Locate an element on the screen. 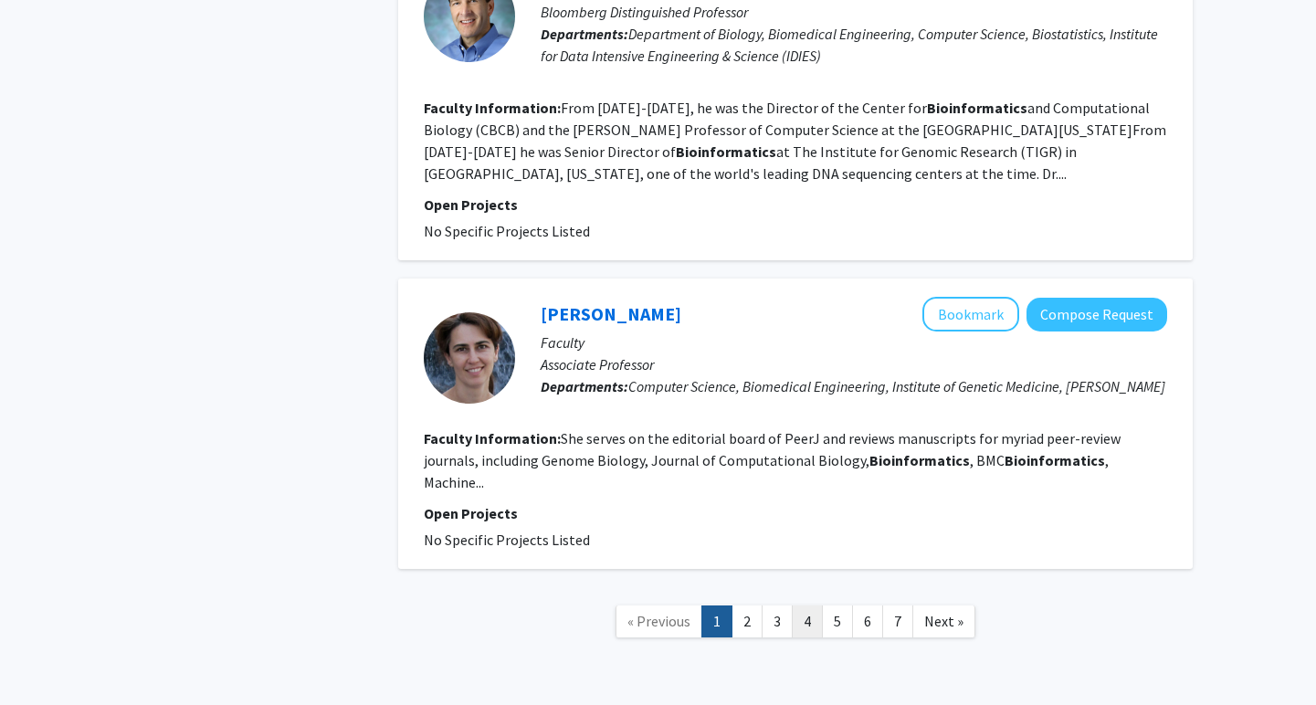 The height and width of the screenshot is (705, 1316). a: Next is located at coordinates (943, 621).